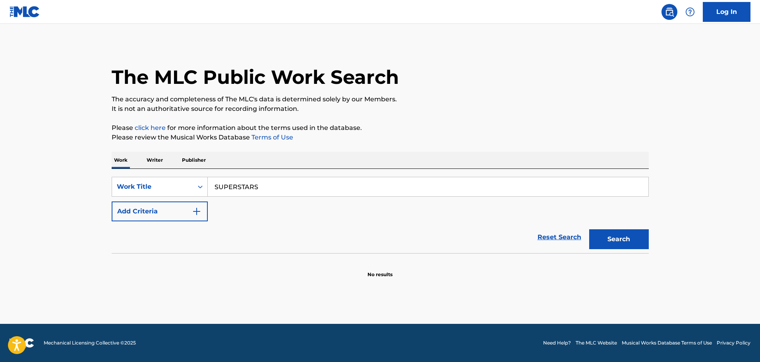  What do you see at coordinates (160, 211) in the screenshot?
I see `button: Add Criteria` at bounding box center [160, 211].